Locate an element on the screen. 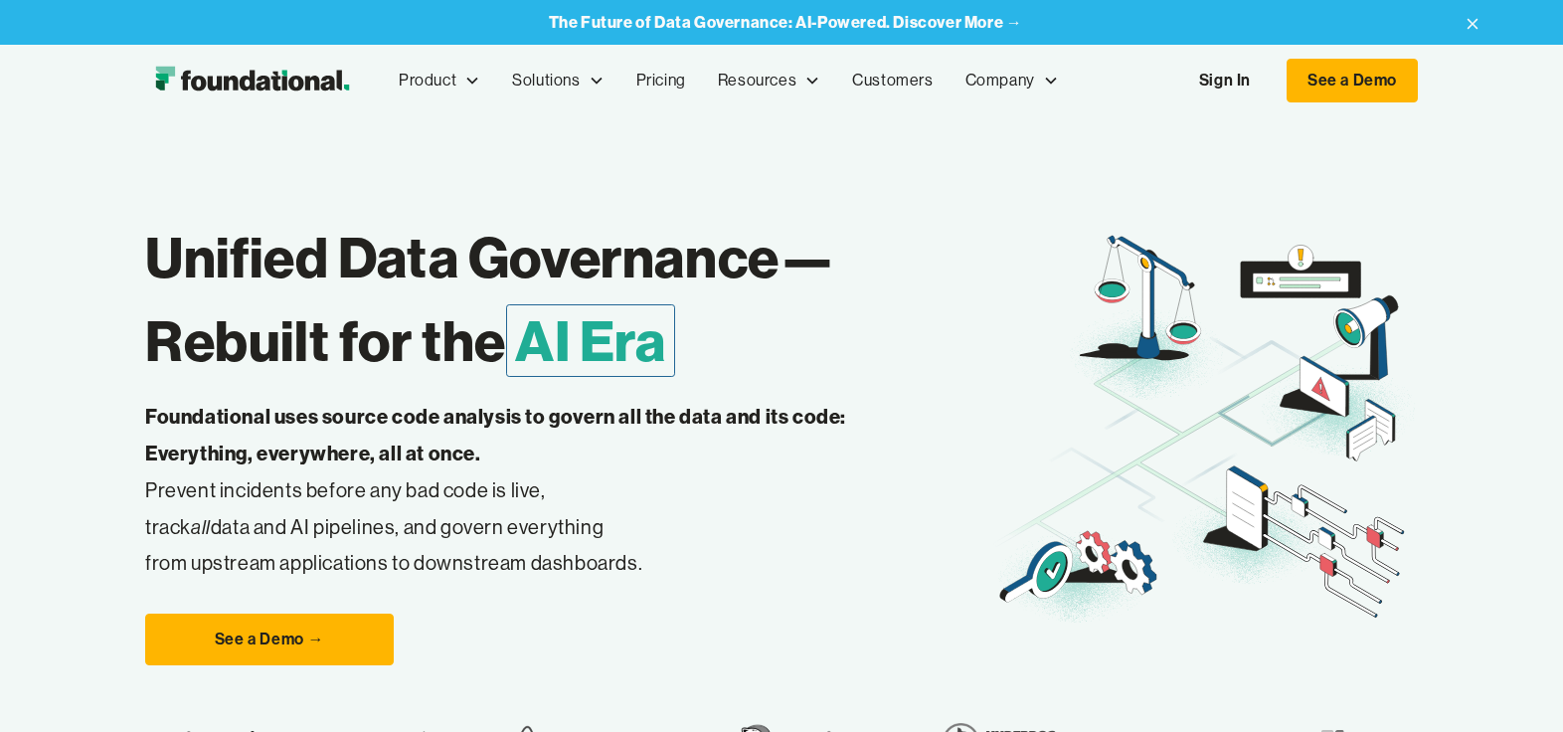 This screenshot has width=1563, height=732. h1: Unified Data Governance— Rebuilt for the is located at coordinates (569, 299).